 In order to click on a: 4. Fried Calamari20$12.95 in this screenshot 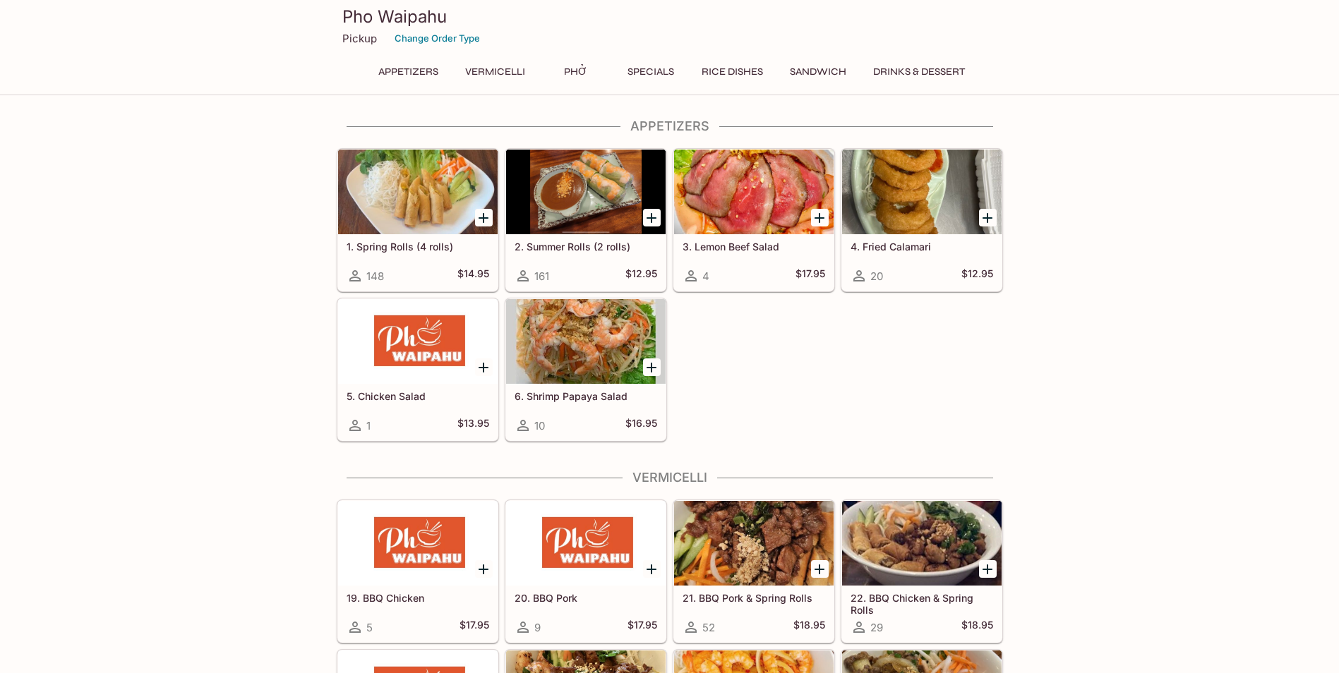, I will do `click(922, 220)`.